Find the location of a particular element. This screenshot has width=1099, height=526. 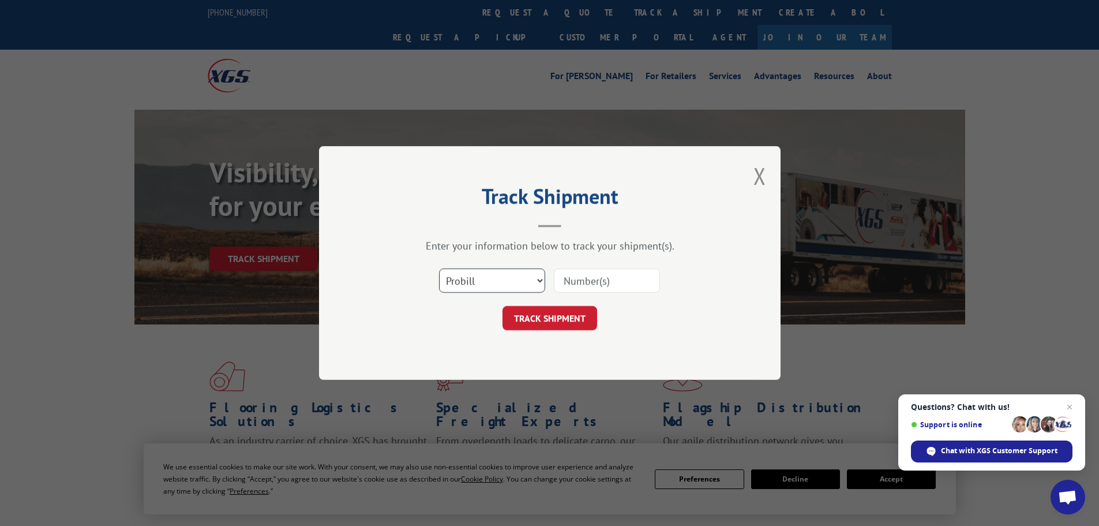

div: Enter your information below to track your shipment(s). is located at coordinates (550, 245).